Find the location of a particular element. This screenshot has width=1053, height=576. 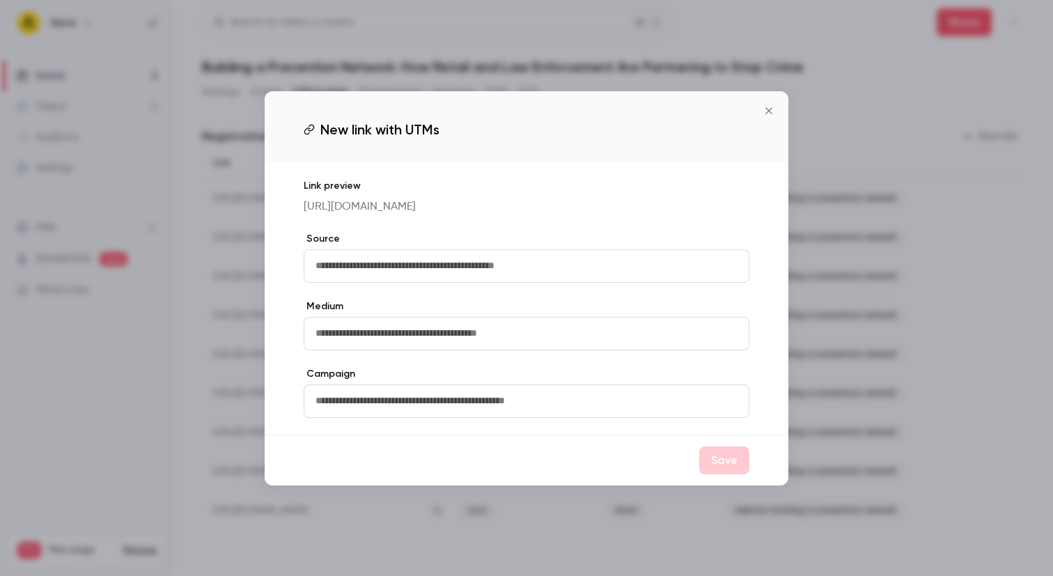

button: Close is located at coordinates (769, 111).